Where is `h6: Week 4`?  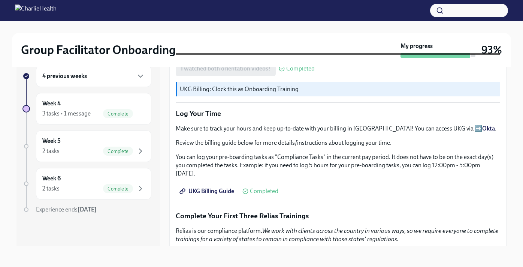
h6: Week 4 is located at coordinates (51, 103).